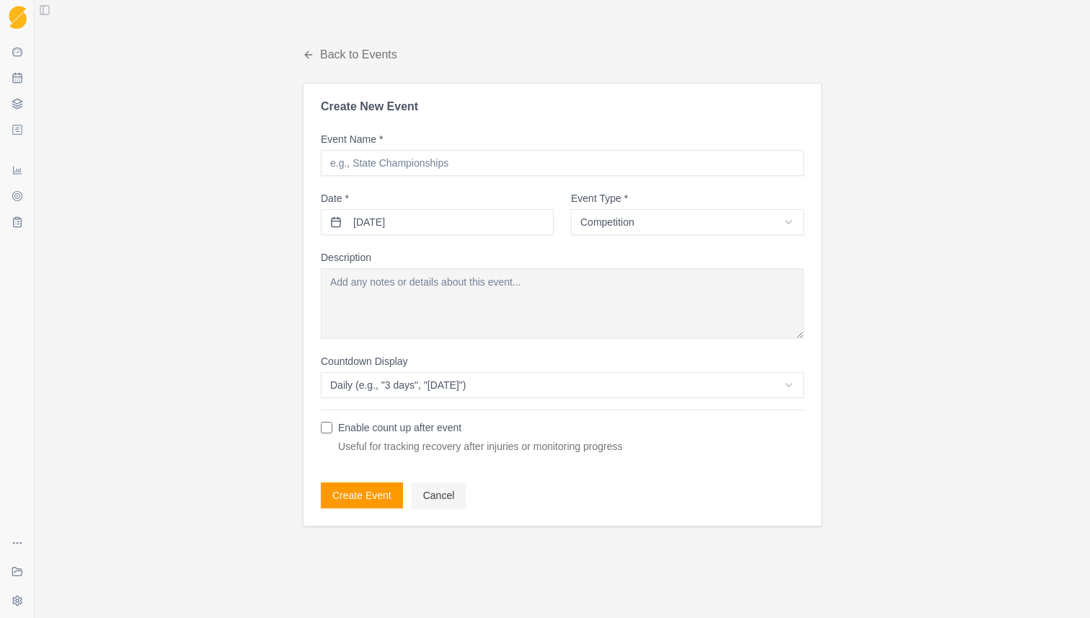 The width and height of the screenshot is (1090, 618). Describe the element at coordinates (399, 427) in the screenshot. I see `label: Enable count up after event` at that location.